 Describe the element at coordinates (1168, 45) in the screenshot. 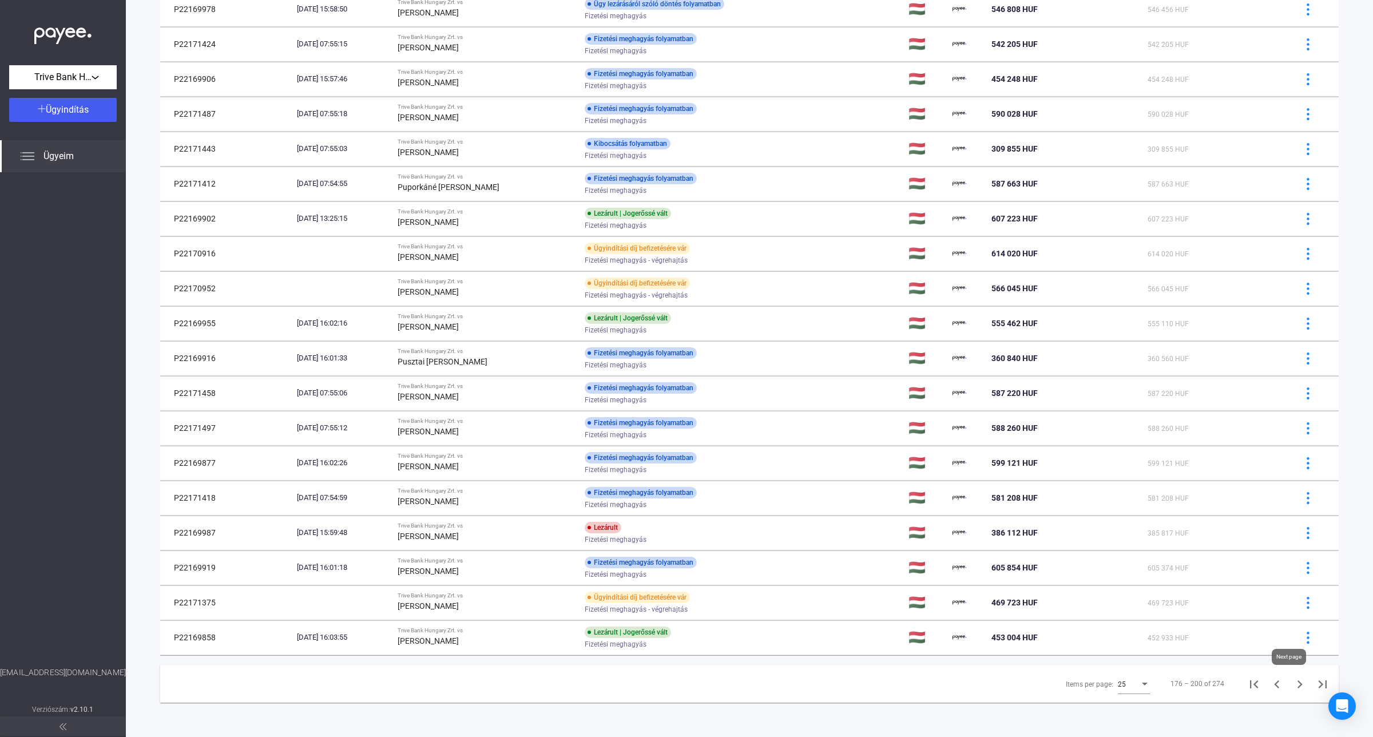

I see `span: 542 205 HUF` at that location.